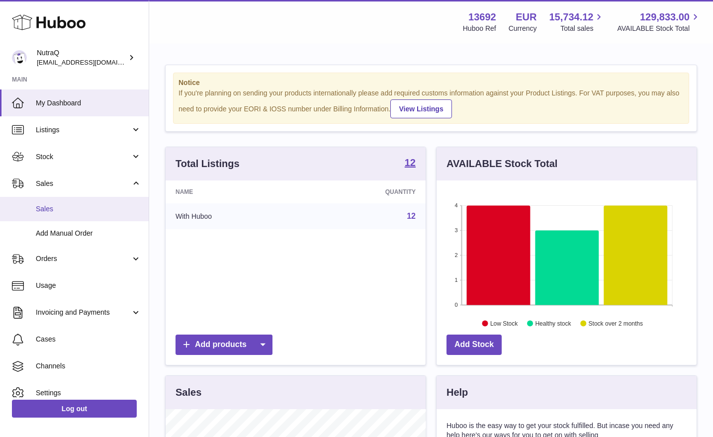 The image size is (713, 437). I want to click on h3: AVAILABLE Stock Total, so click(501, 163).